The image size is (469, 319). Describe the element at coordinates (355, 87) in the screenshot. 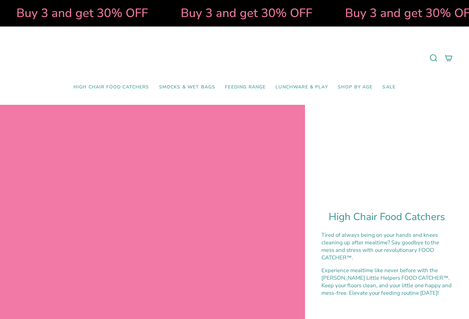

I see `span: Shop by Age` at that location.